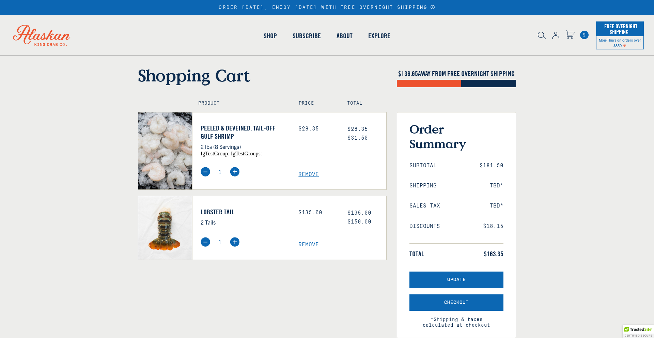  I want to click on a: Explore, so click(379, 36).